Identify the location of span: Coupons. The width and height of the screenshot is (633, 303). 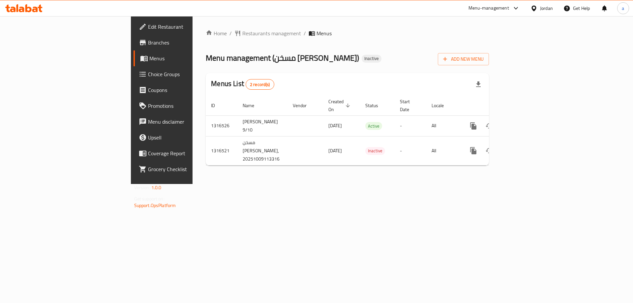
(189, 90).